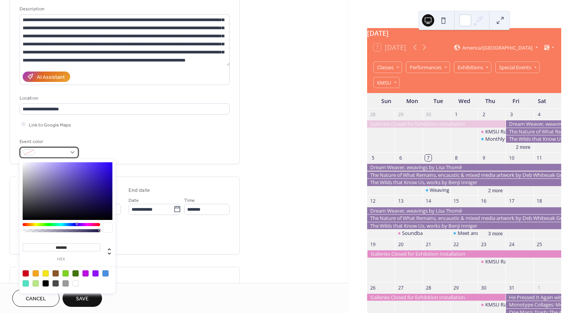 The width and height of the screenshot is (580, 313). Describe the element at coordinates (56, 283) in the screenshot. I see `div: #4A4A4A` at that location.